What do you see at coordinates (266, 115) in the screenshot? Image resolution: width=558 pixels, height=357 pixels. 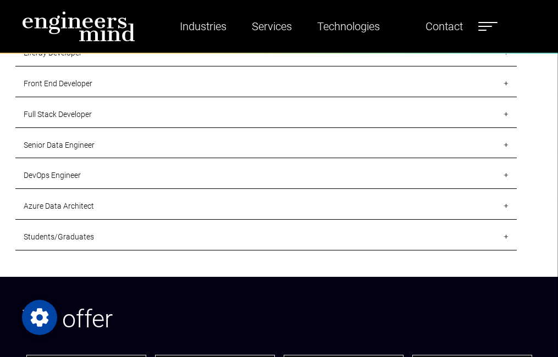 I see `a: Full Stack Developer` at bounding box center [266, 115].